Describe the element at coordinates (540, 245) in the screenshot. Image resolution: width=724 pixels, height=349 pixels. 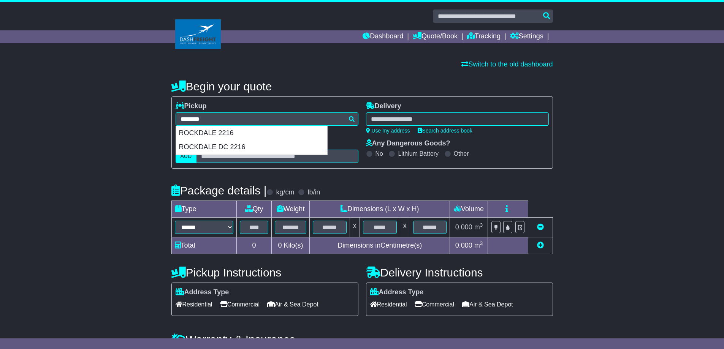
I see `a: Add new item` at that location.